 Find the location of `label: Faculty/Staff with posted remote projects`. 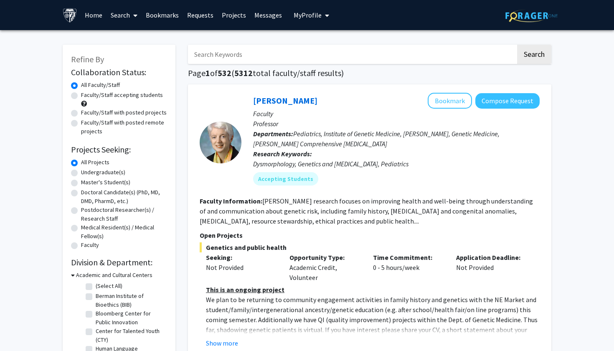

label: Faculty/Staff with posted remote projects is located at coordinates (124, 127).